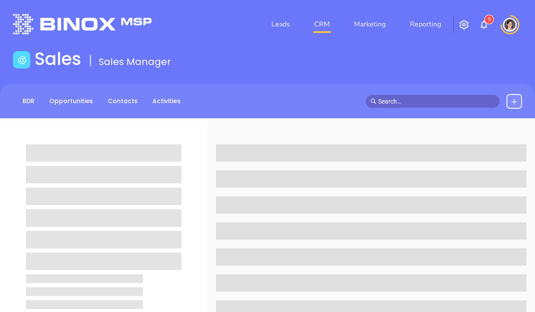 The image size is (535, 312). I want to click on h1: Sales, so click(58, 59).